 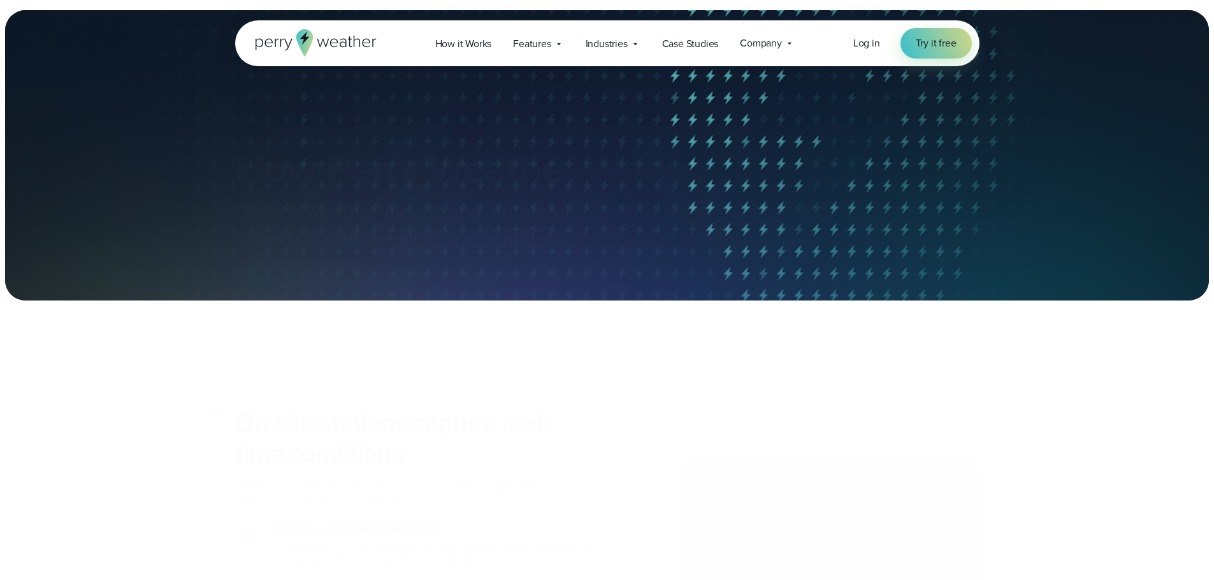 What do you see at coordinates (761, 43) in the screenshot?
I see `span: Company` at bounding box center [761, 43].